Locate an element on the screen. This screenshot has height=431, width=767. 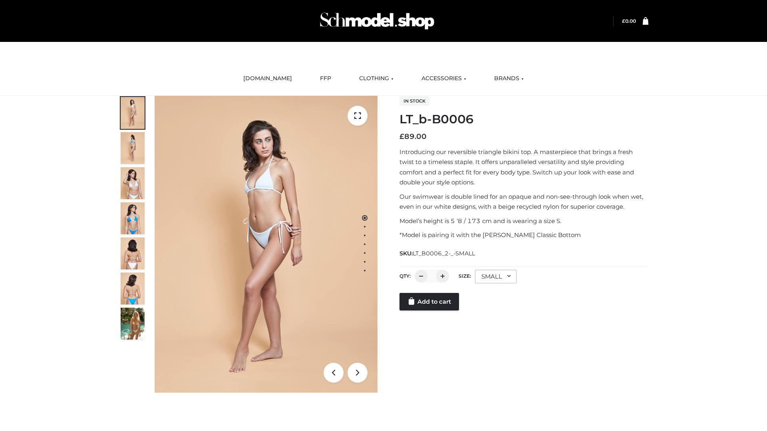
a: Add to cart is located at coordinates (429, 302).